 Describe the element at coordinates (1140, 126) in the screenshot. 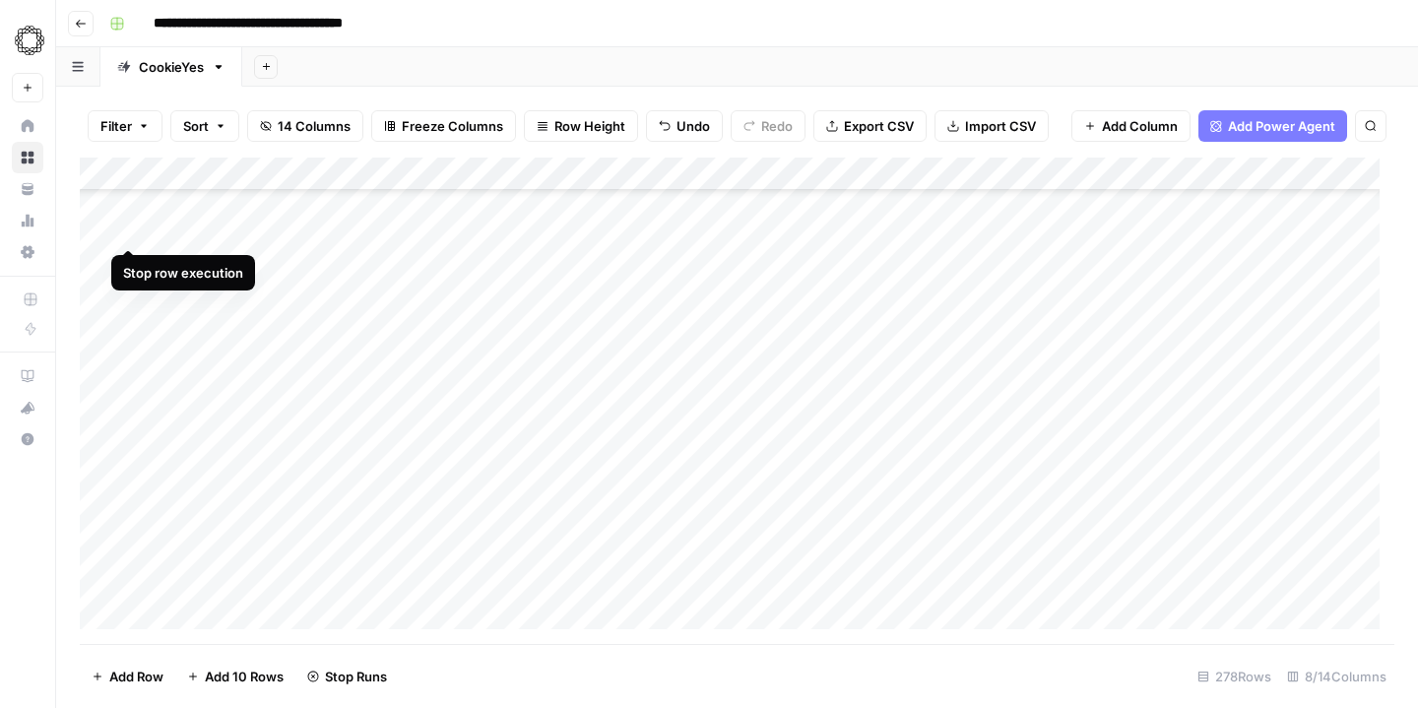

I see `span: Add Column` at that location.